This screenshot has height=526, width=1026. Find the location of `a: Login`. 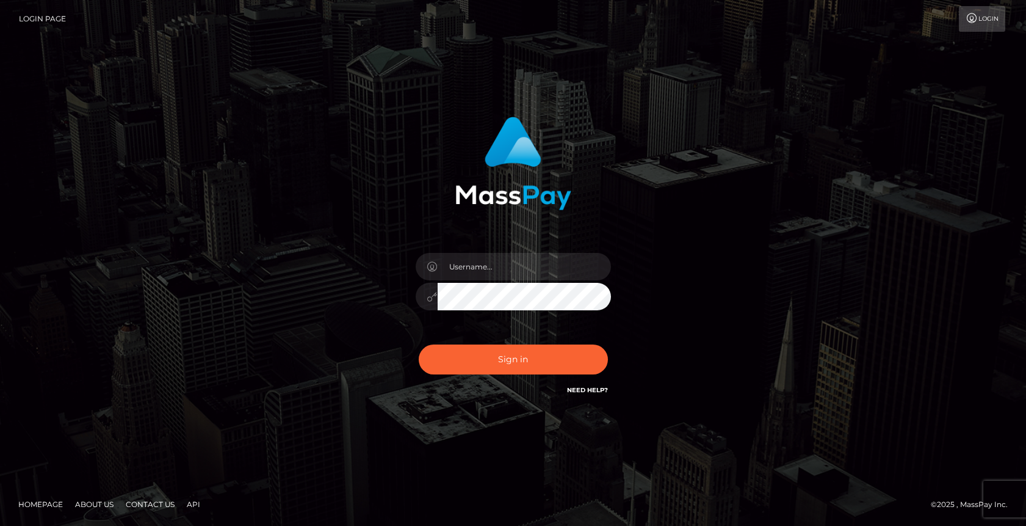

a: Login is located at coordinates (982, 19).